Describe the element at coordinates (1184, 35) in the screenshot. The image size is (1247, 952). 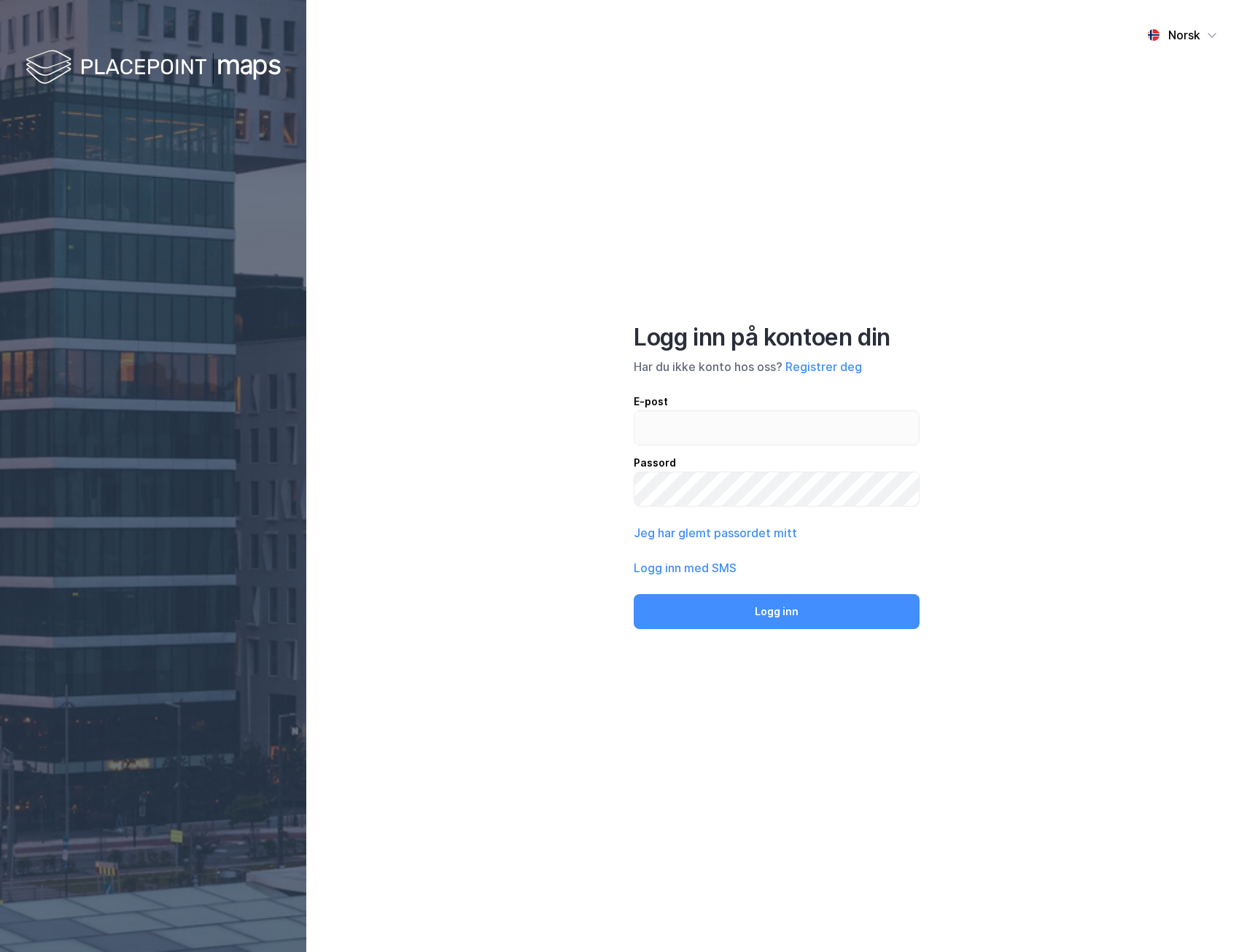
I see `div: Norsk` at that location.